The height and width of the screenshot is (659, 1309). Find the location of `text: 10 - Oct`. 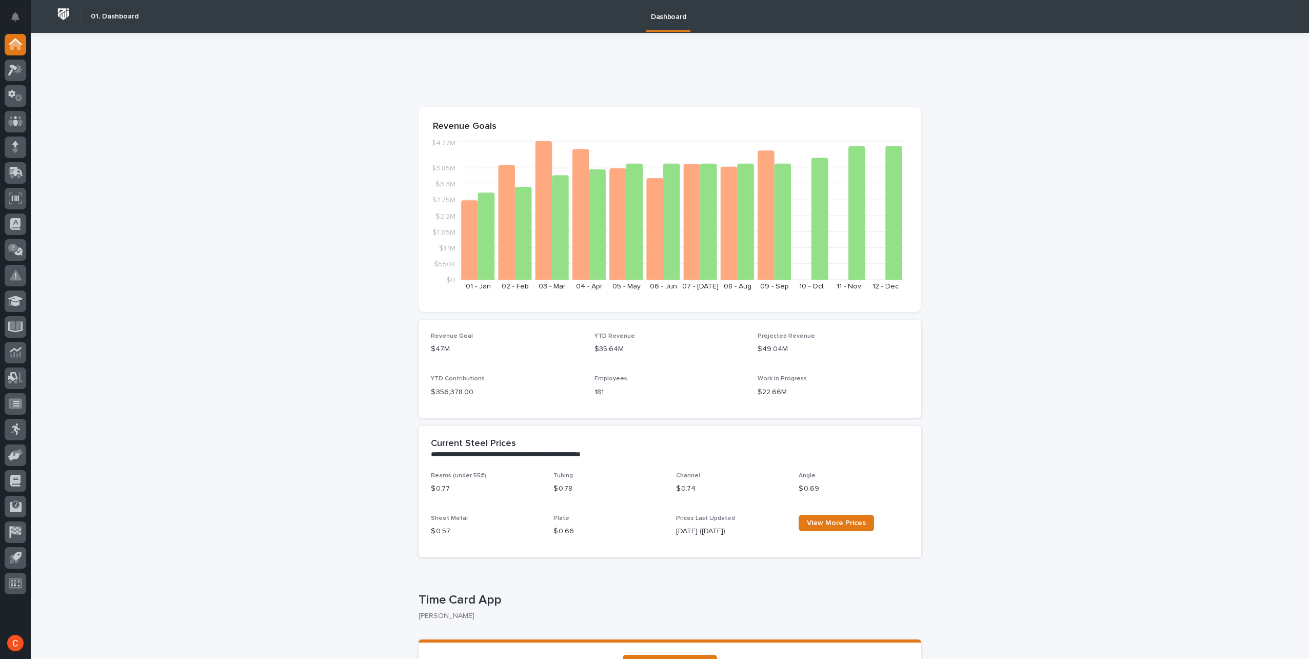

text: 10 - Oct is located at coordinates (811, 286).